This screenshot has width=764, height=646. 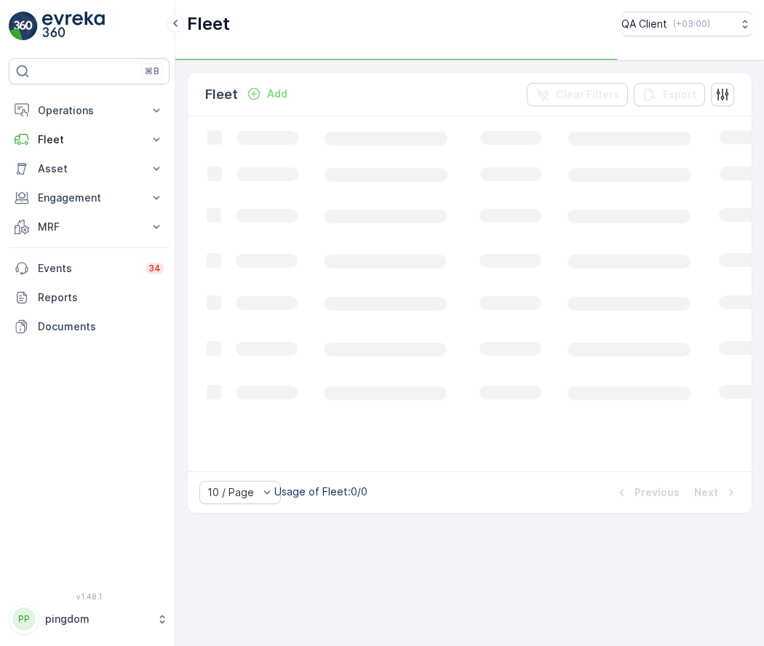 I want to click on p: Add, so click(x=277, y=94).